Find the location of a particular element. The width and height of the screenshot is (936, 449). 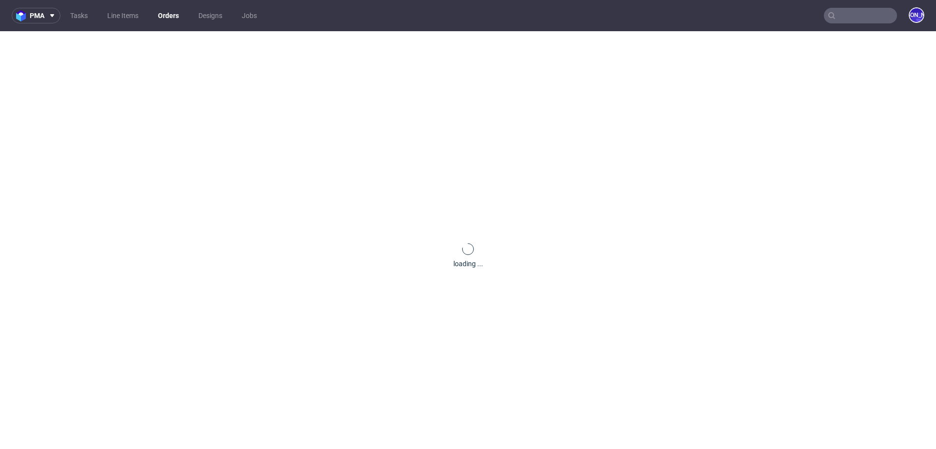

button: pma is located at coordinates (36, 16).